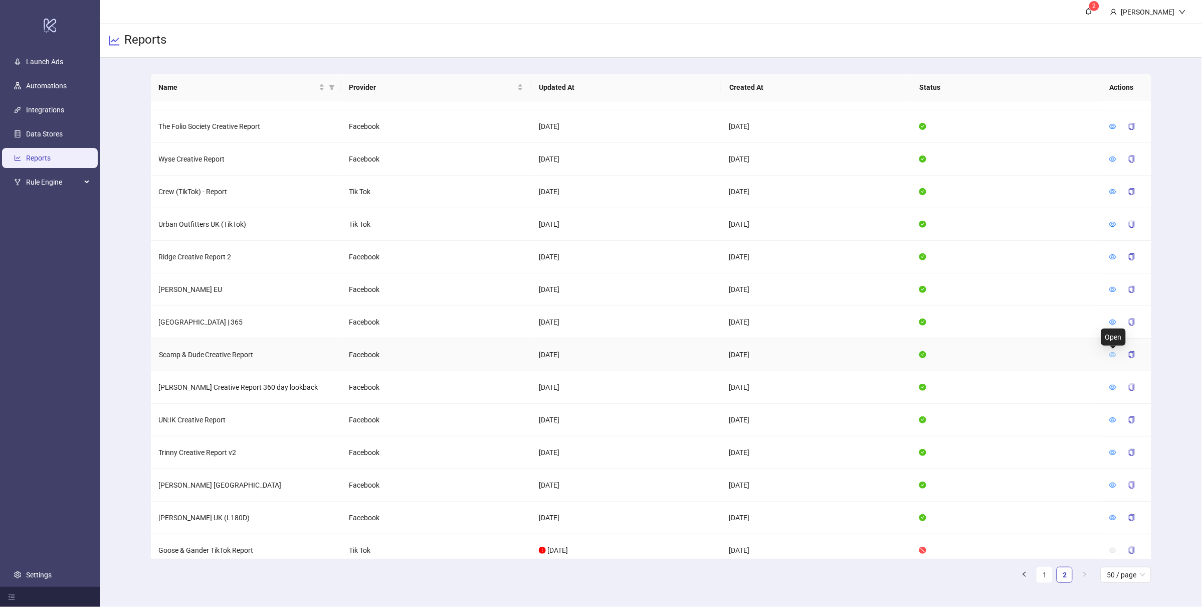 Image resolution: width=1202 pixels, height=607 pixels. Describe the element at coordinates (1114, 12) in the screenshot. I see `span: user` at that location.